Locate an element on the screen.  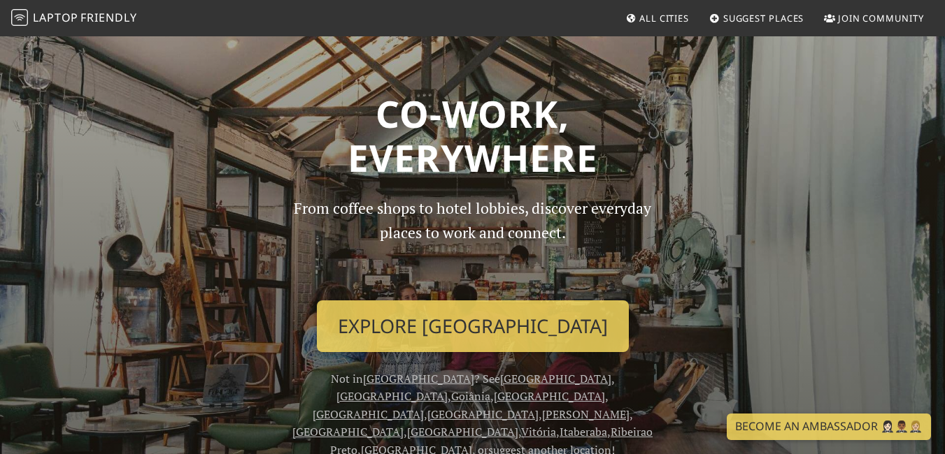
span: Laptop is located at coordinates (55, 17).